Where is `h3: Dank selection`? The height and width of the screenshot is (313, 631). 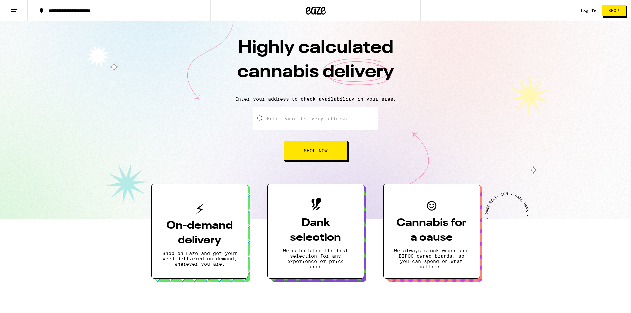 h3: Dank selection is located at coordinates (316, 230).